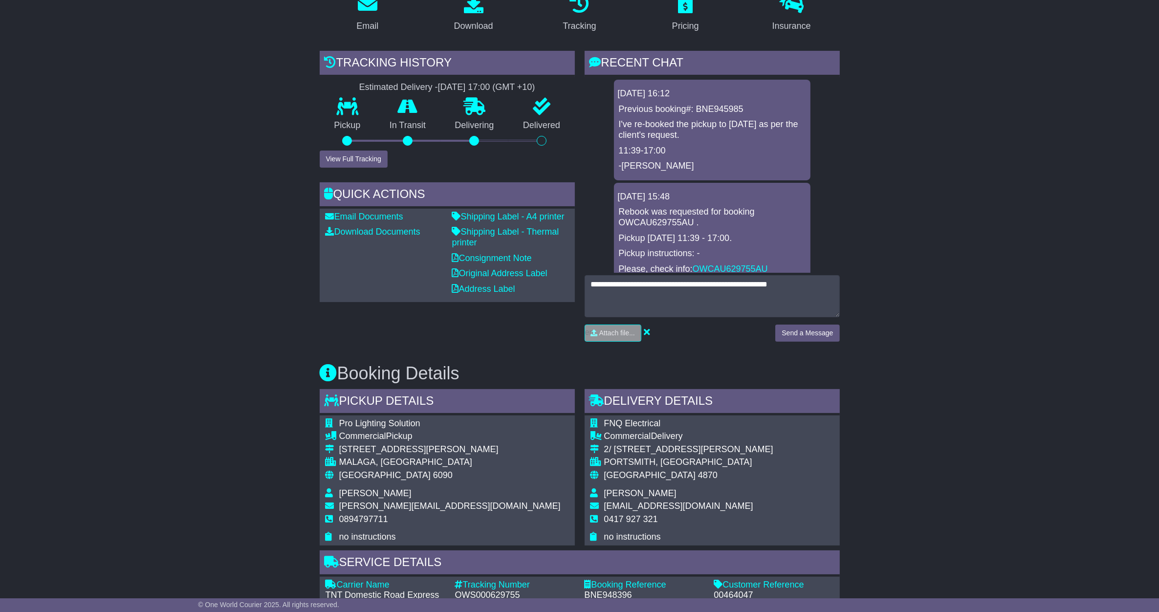 The image size is (1159, 612). What do you see at coordinates (475, 126) in the screenshot?
I see `p: Delivering` at bounding box center [475, 126].